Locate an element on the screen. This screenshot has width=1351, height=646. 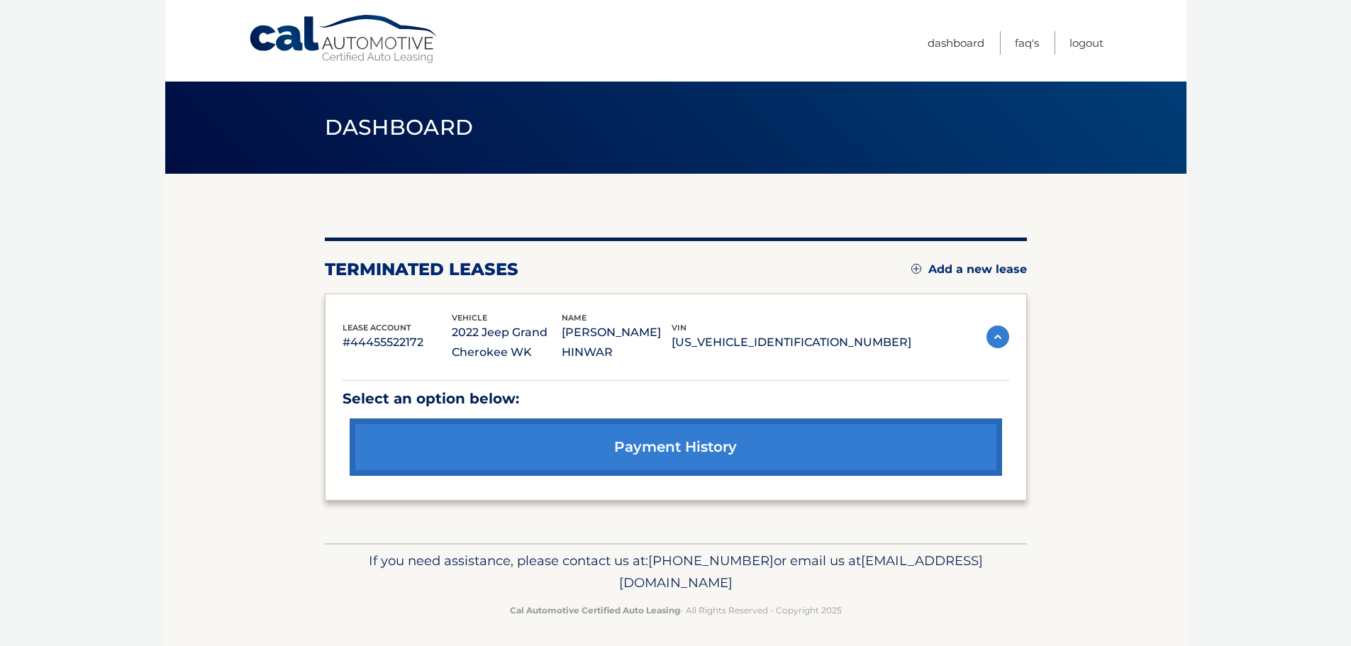
p: If you need assistance, please contact us at: or email us at is located at coordinates (676, 572).